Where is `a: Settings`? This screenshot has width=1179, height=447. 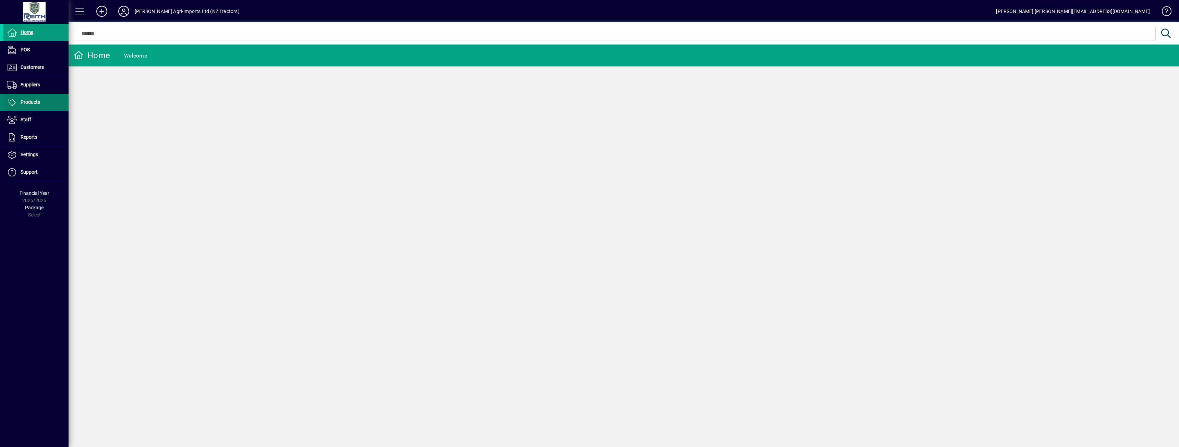
a: Settings is located at coordinates (36, 155).